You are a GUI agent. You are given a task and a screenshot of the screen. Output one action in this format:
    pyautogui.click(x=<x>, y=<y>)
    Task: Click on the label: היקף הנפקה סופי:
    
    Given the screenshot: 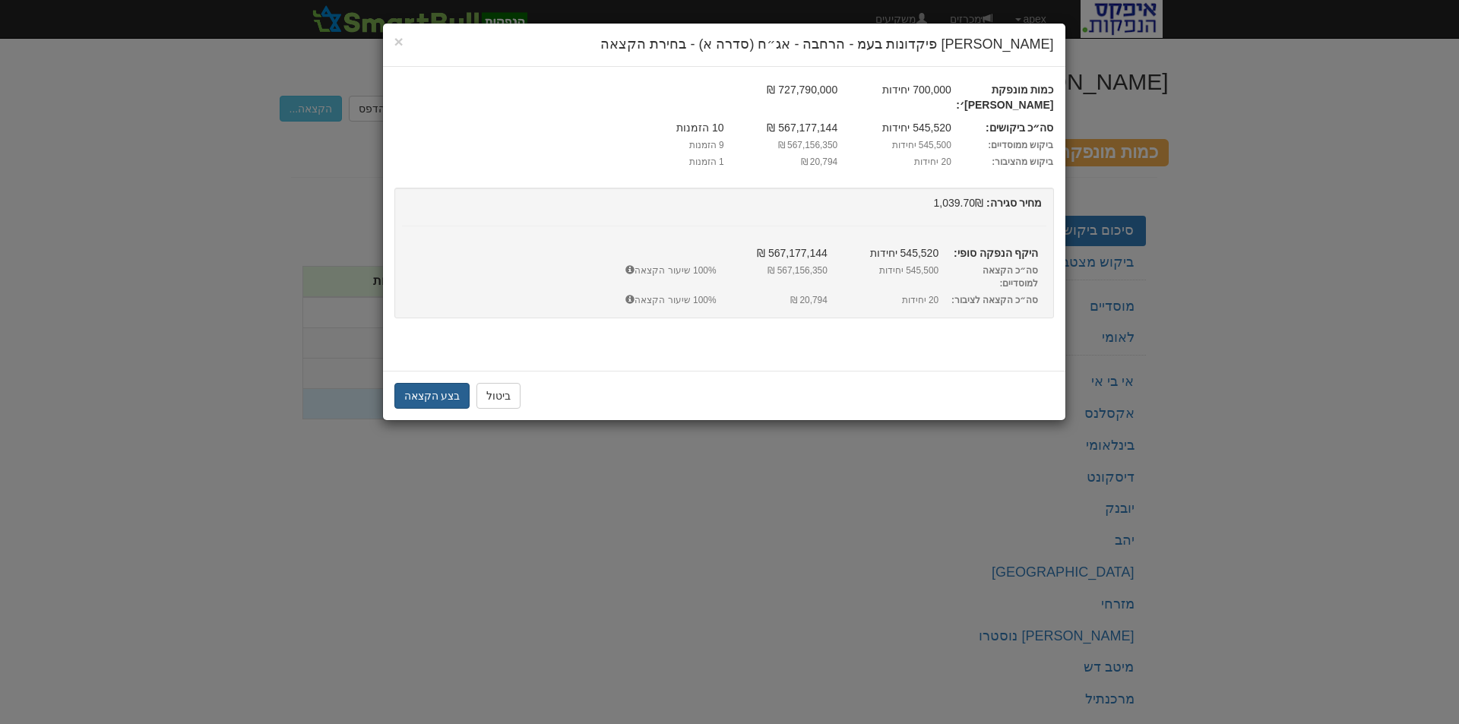 What is the action you would take?
    pyautogui.click(x=994, y=253)
    